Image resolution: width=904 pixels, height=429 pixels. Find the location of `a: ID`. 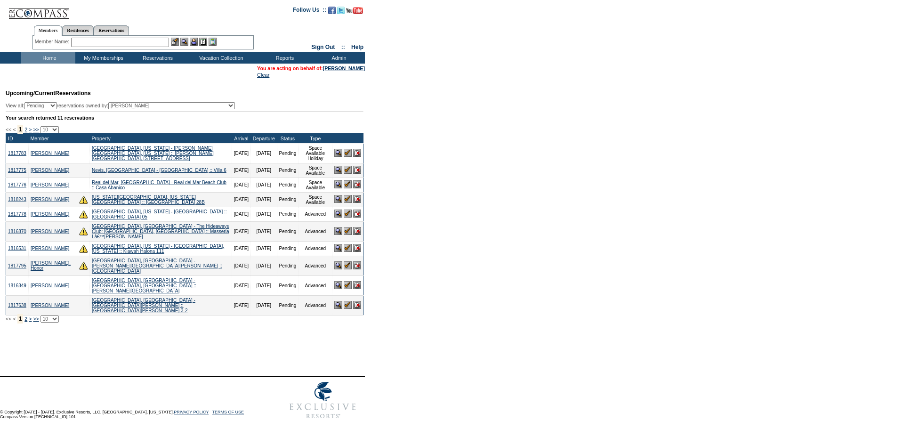

a: ID is located at coordinates (10, 138).